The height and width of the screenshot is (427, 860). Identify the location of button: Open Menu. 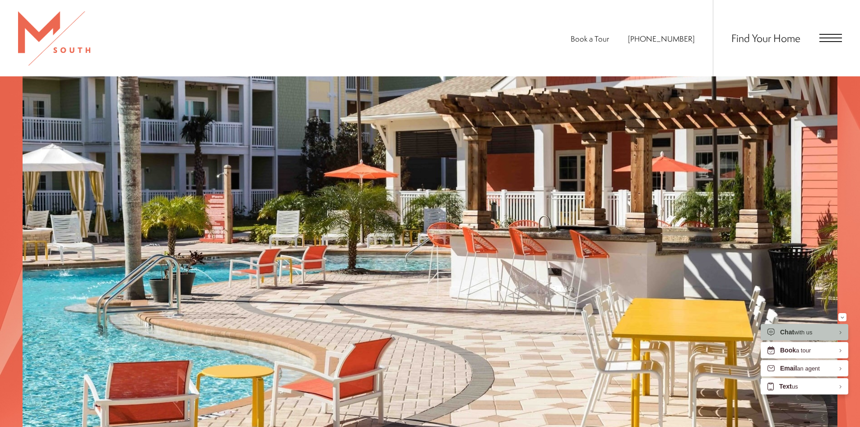
(831, 38).